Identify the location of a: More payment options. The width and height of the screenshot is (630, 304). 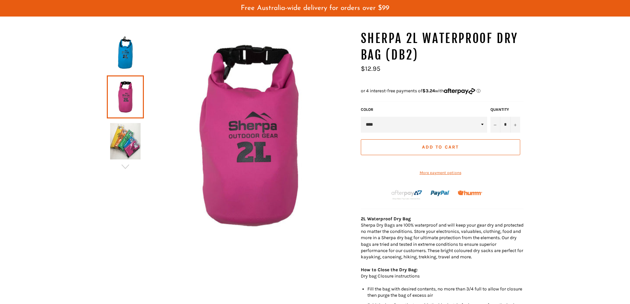
(440, 173).